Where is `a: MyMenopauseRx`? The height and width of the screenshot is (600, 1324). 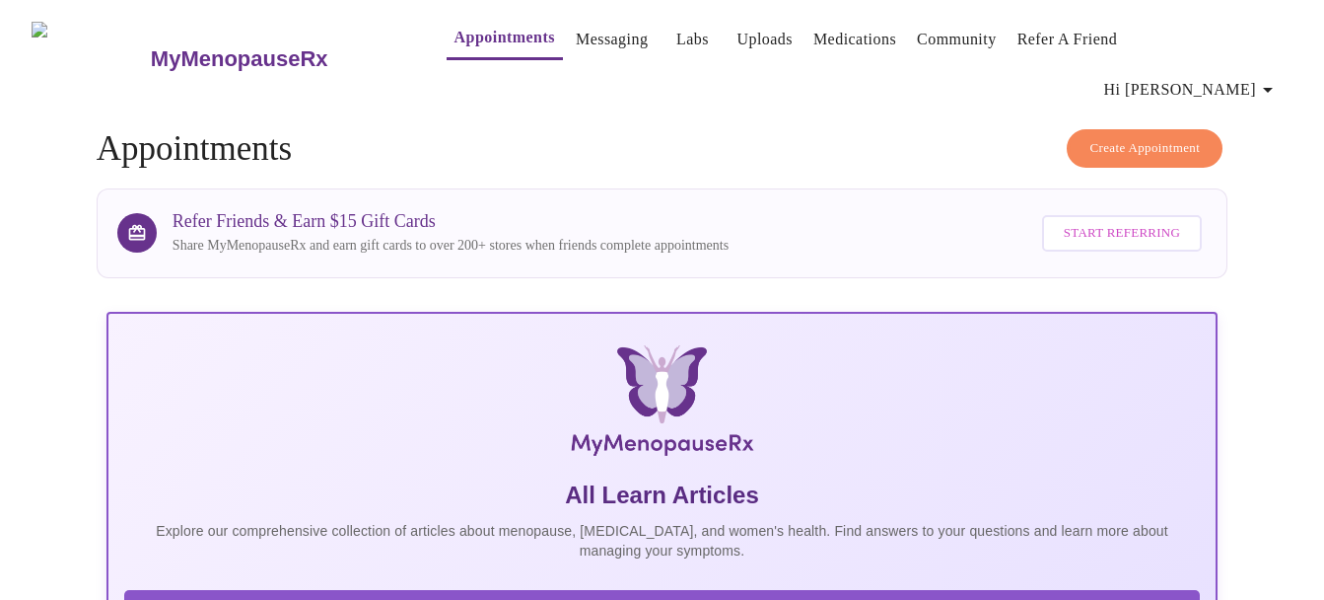 a: MyMenopauseRx is located at coordinates (277, 59).